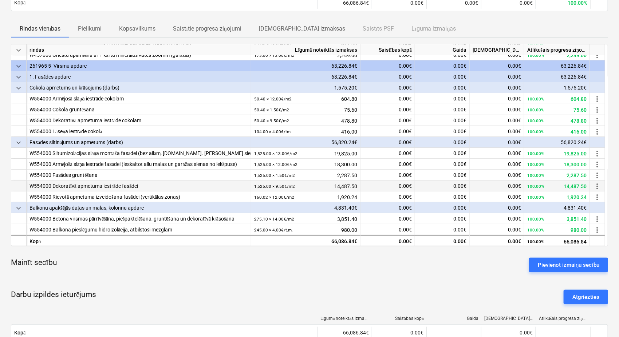 This screenshot has height=337, width=619. Describe the element at coordinates (139, 197) in the screenshot. I see `div: W554000 Rievotā apmetuma izveidošana fasādei (vertikālas zonas)` at that location.